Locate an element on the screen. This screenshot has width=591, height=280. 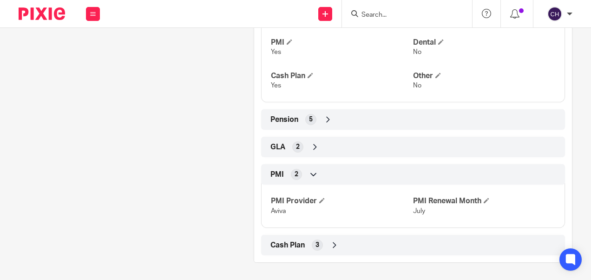
input: Search is located at coordinates (402, 15).